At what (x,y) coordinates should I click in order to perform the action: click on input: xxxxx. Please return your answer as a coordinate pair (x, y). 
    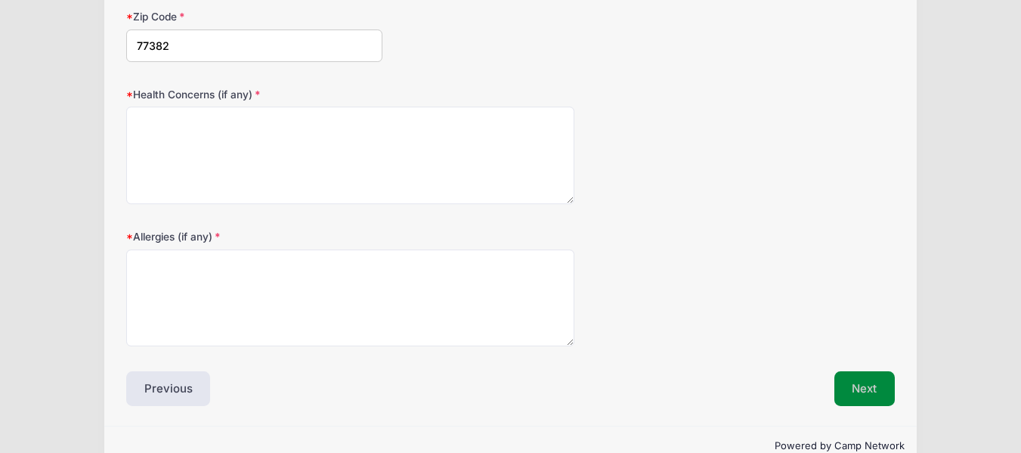
    Looking at the image, I should click on (254, 45).